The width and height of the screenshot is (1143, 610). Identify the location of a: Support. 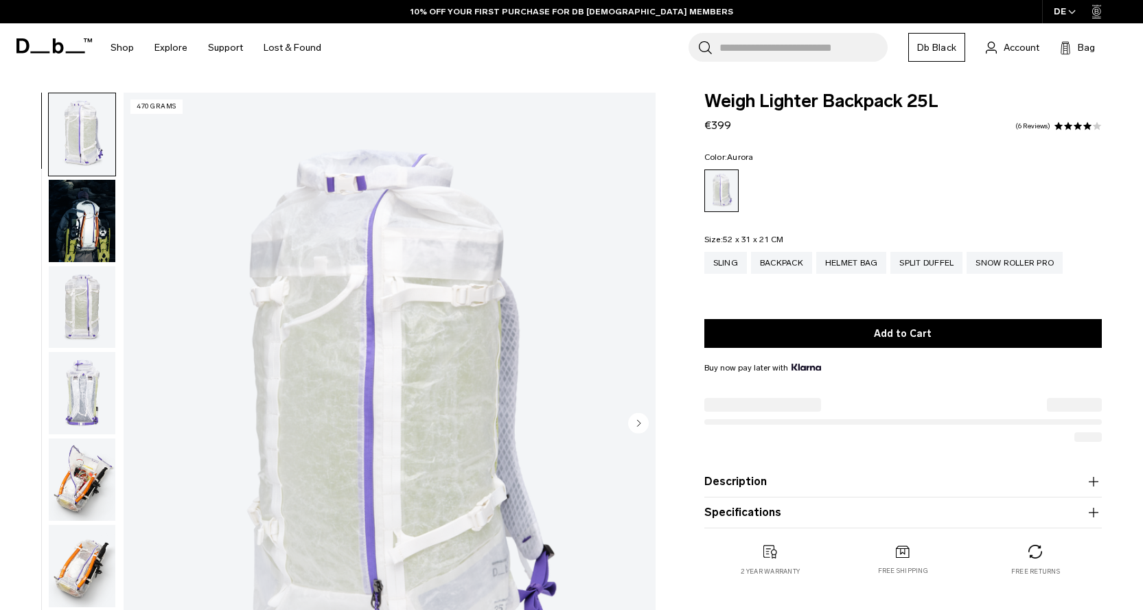
(225, 47).